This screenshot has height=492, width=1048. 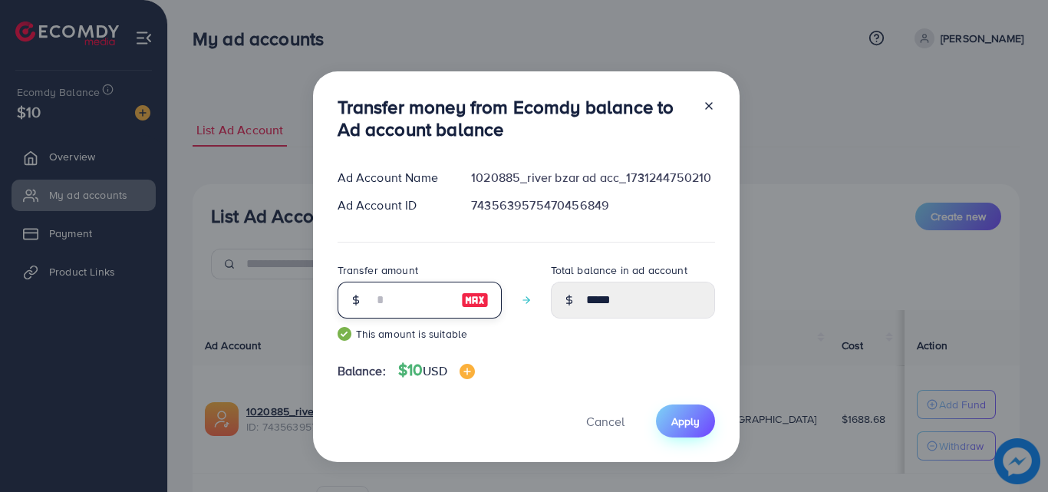 What do you see at coordinates (592, 177) in the screenshot?
I see `div: 1020885_river bzar ad acc_1731244750210` at bounding box center [592, 177].